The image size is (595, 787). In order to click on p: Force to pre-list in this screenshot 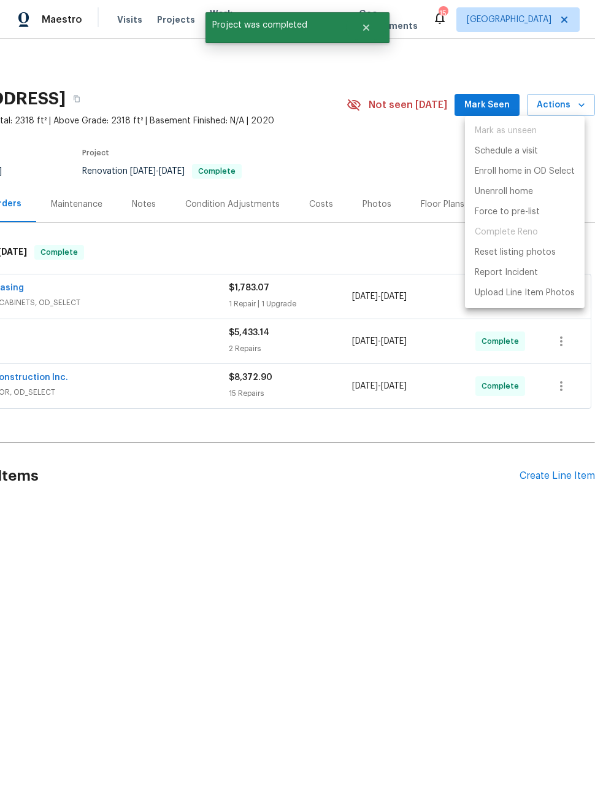, I will do `click(508, 212)`.